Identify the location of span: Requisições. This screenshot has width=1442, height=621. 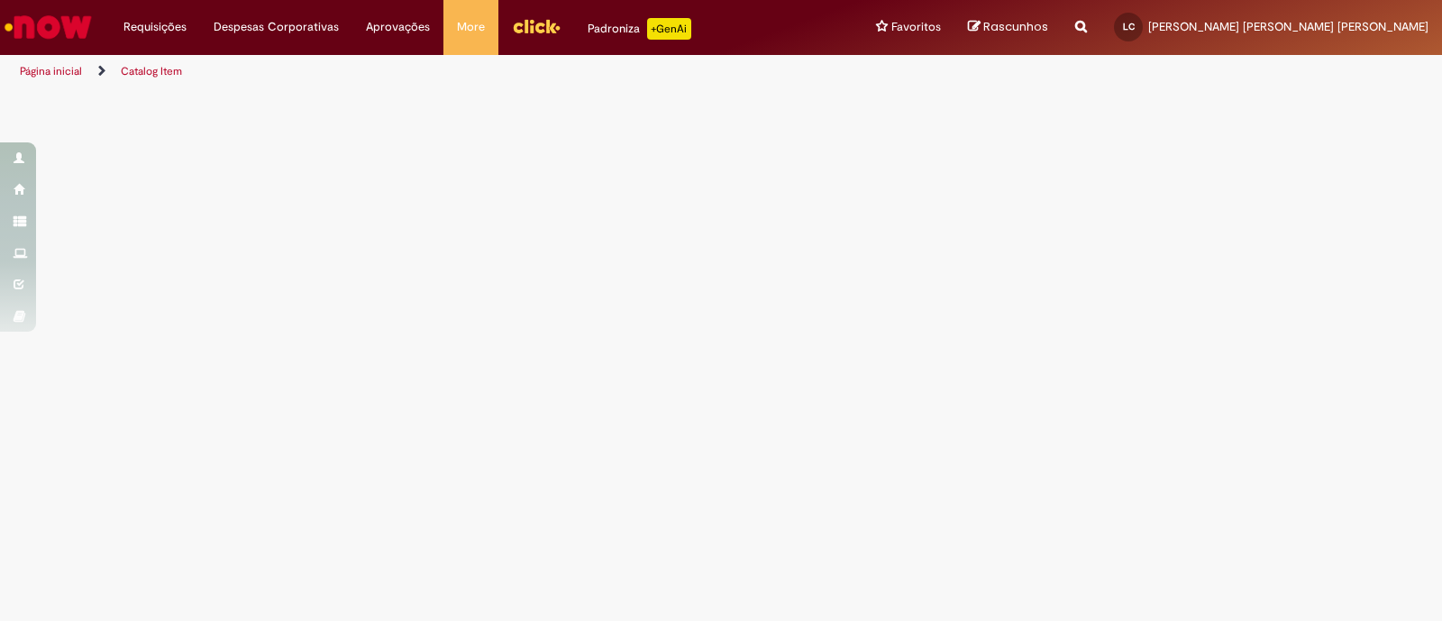
(155, 27).